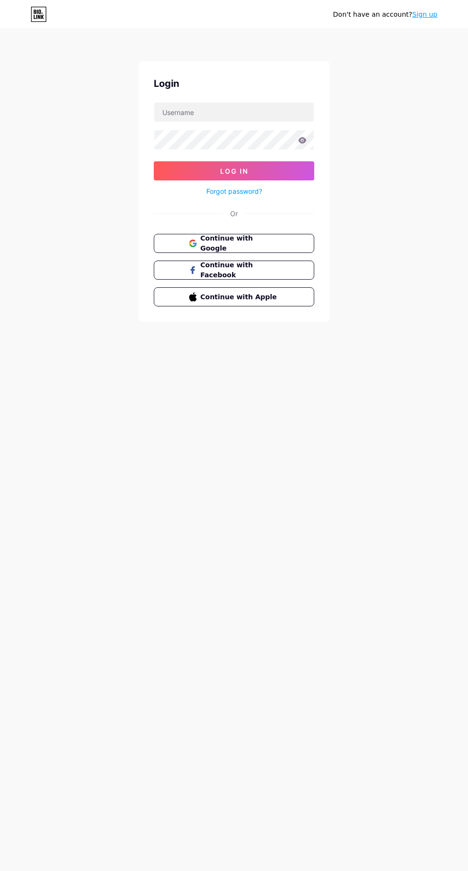 This screenshot has width=468, height=871. I want to click on a: Continue with Apple, so click(234, 297).